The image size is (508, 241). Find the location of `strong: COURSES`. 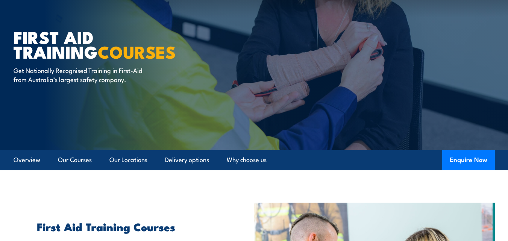

strong: COURSES is located at coordinates (137, 51).